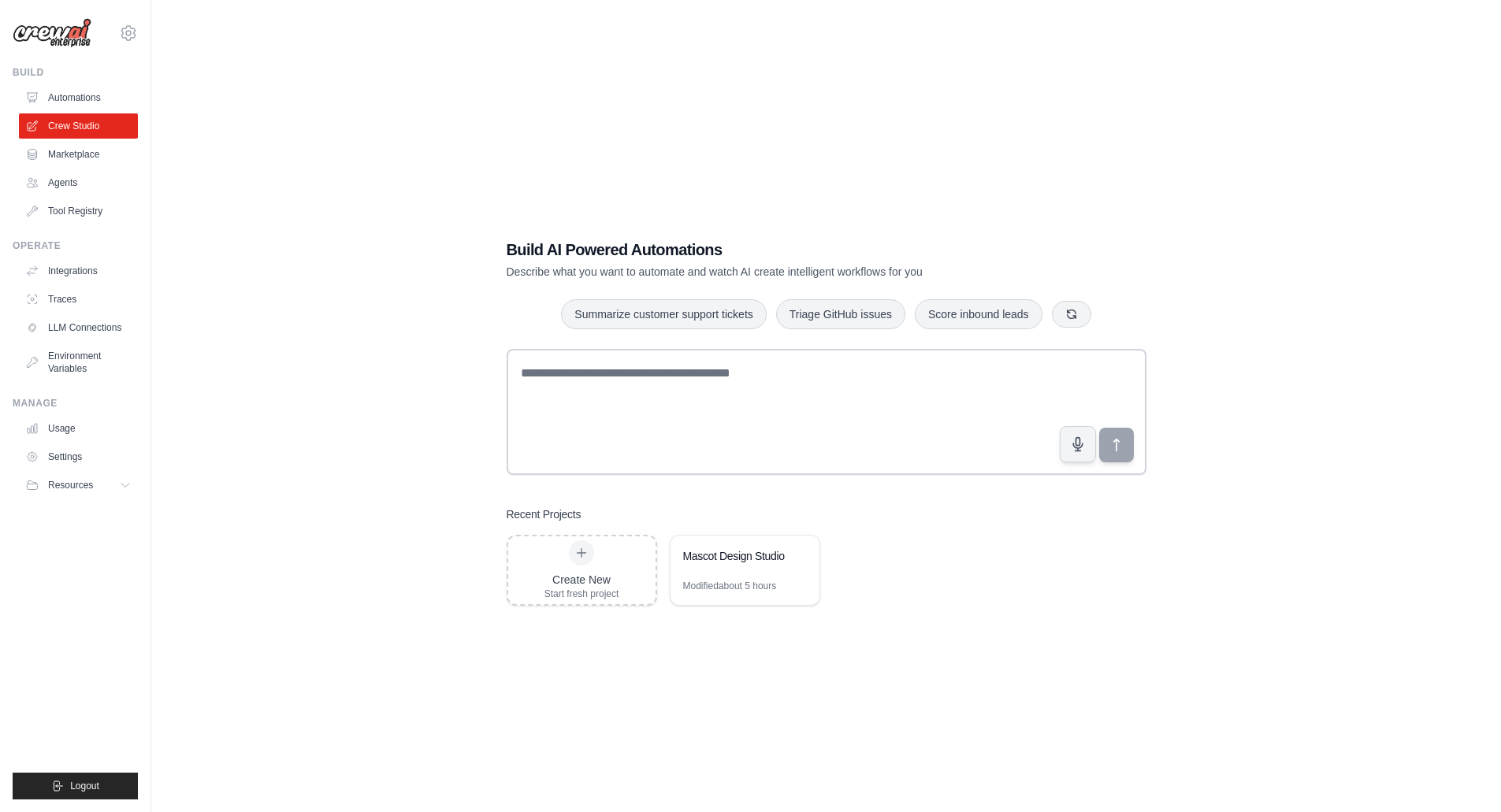  What do you see at coordinates (78, 299) in the screenshot?
I see `a: Traces` at bounding box center [78, 299].